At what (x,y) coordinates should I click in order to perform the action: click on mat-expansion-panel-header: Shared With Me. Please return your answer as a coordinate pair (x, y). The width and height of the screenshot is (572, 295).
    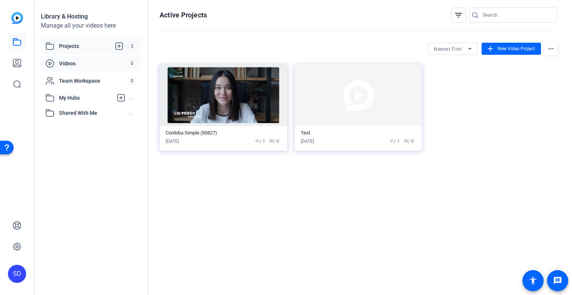
    Looking at the image, I should click on (91, 113).